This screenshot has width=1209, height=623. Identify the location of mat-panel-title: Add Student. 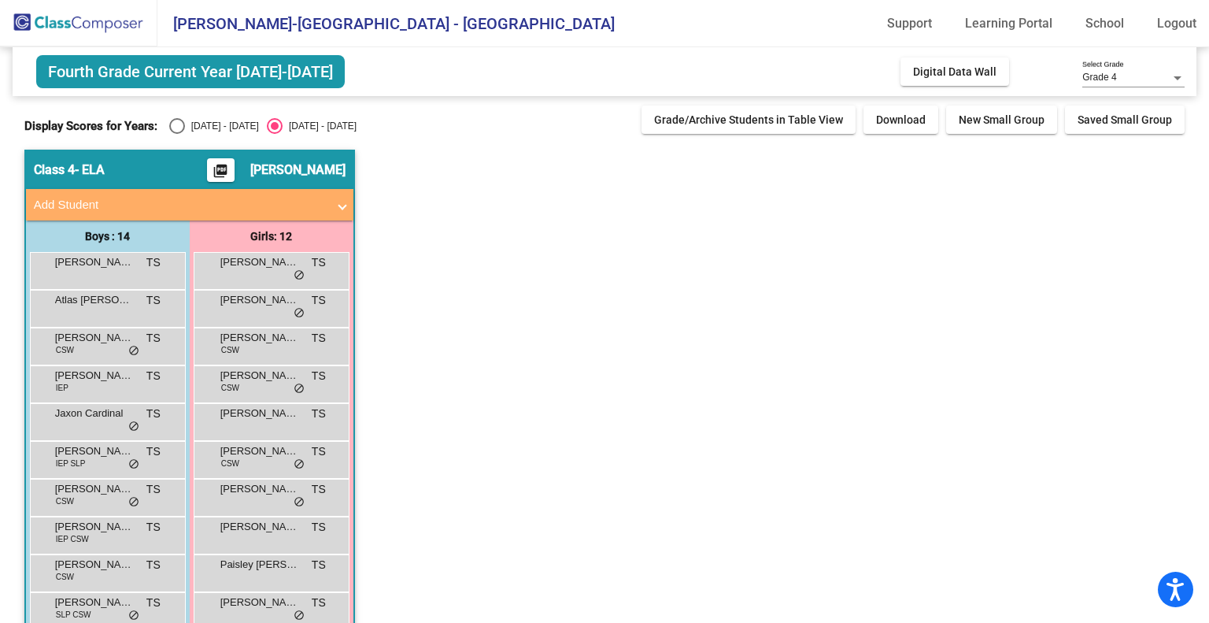
(180, 205).